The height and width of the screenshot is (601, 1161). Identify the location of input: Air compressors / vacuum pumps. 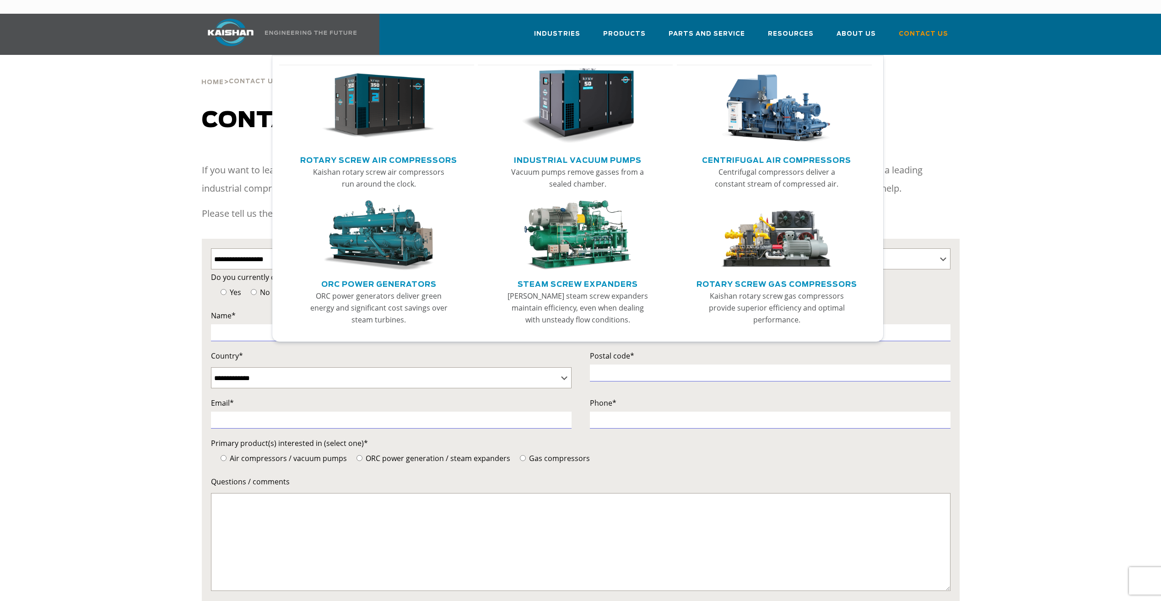
(223, 458).